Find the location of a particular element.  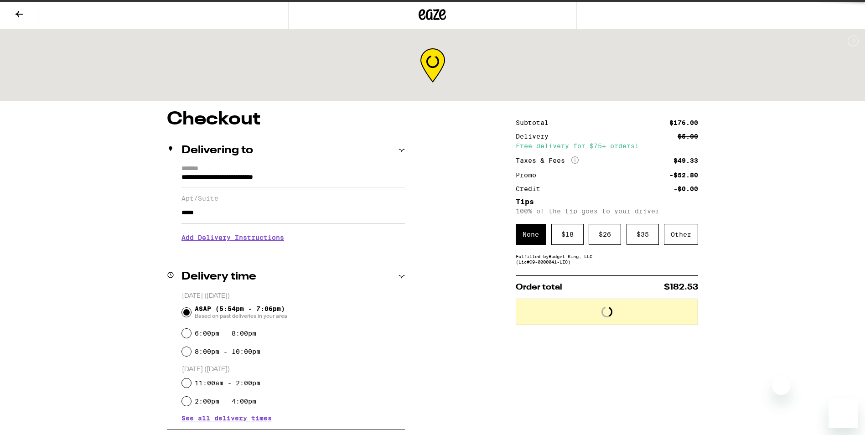

div: None is located at coordinates (531, 234).